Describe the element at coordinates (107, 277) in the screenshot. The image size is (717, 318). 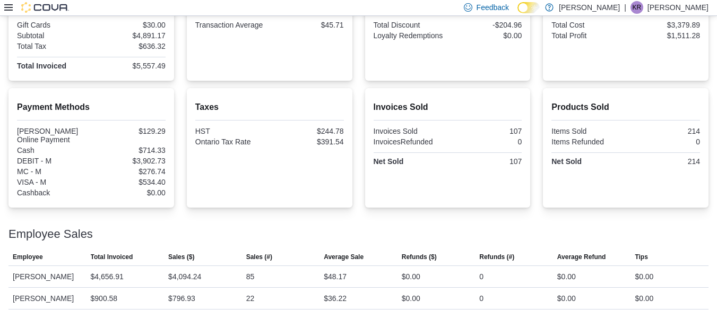
I see `div: $4,656.91` at that location.